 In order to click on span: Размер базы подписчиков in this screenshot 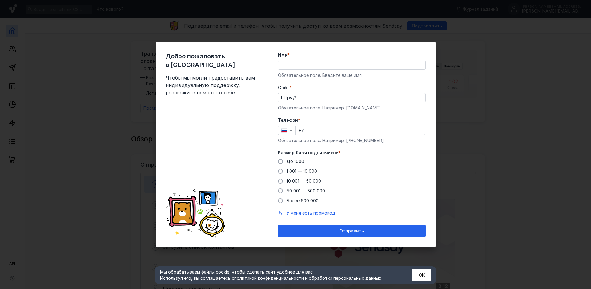, I will do `click(308, 153)`.